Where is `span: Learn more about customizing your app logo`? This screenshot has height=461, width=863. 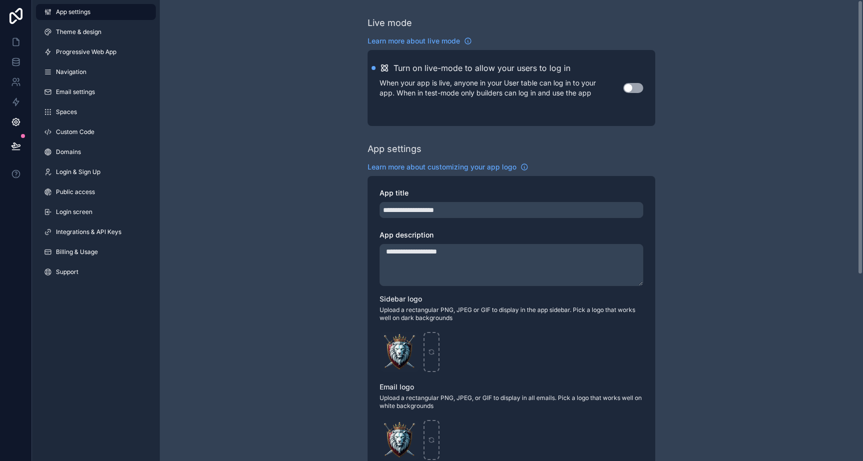 span: Learn more about customizing your app logo is located at coordinates (442, 167).